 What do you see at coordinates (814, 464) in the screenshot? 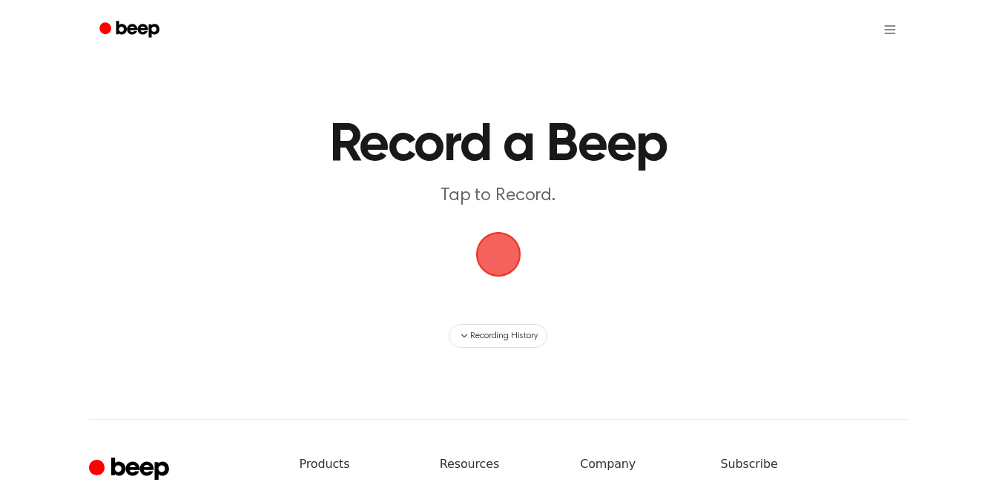
I see `h6: Subscribe` at bounding box center [814, 464].